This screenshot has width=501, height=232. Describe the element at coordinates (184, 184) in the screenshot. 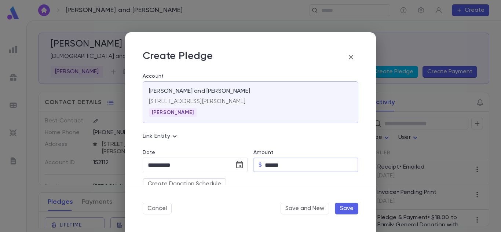

I see `button: Create Donation Schedule` at that location.